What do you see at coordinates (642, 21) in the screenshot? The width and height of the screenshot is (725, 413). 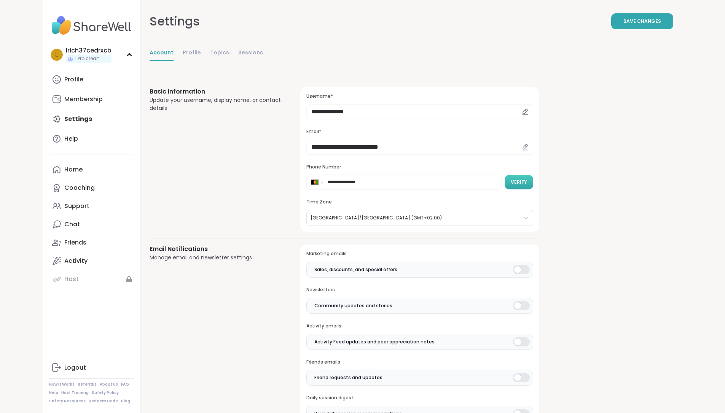 I see `span: Save Changes` at bounding box center [642, 21].